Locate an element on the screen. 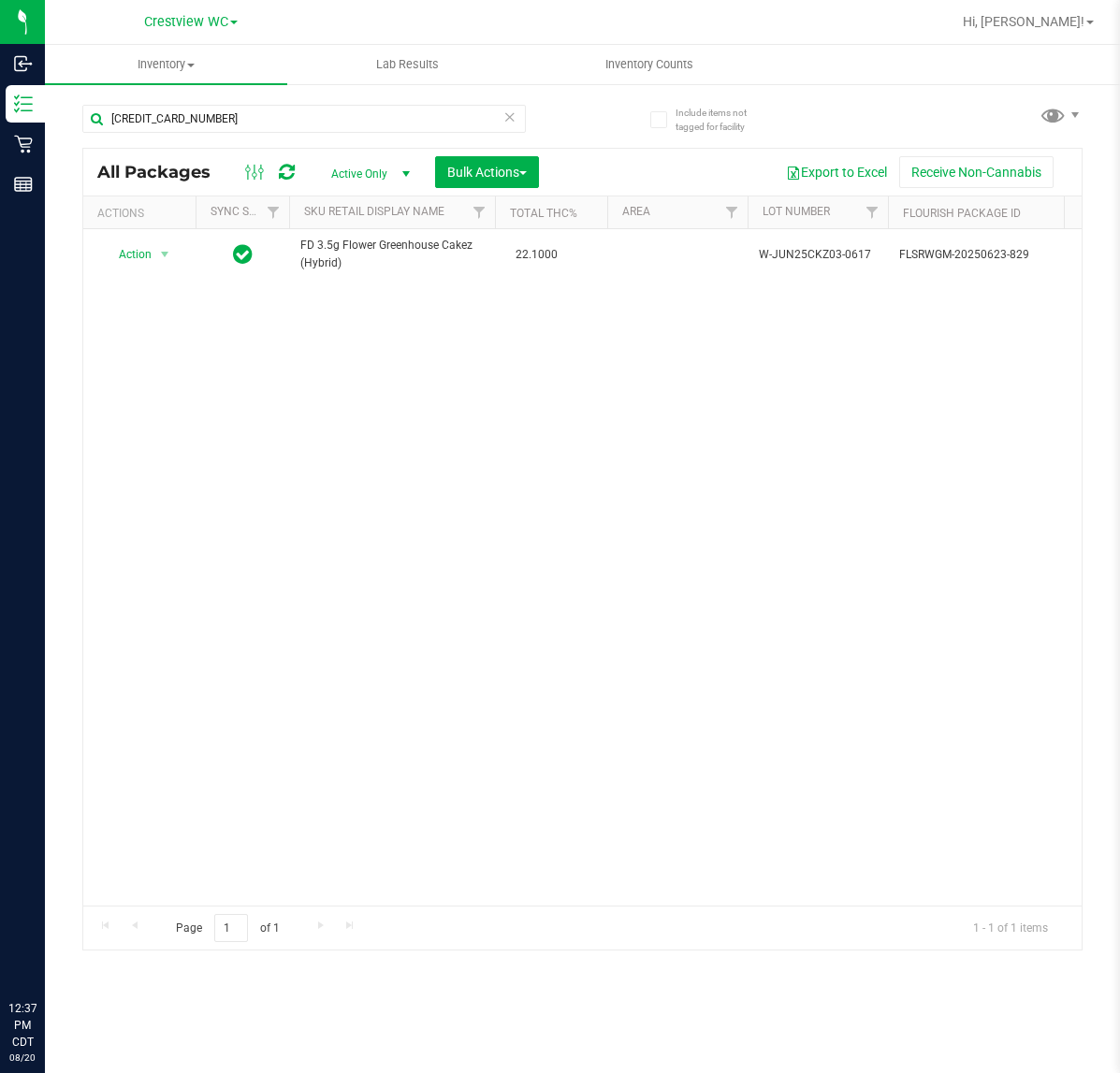  a: Lab Results is located at coordinates (408, 64).